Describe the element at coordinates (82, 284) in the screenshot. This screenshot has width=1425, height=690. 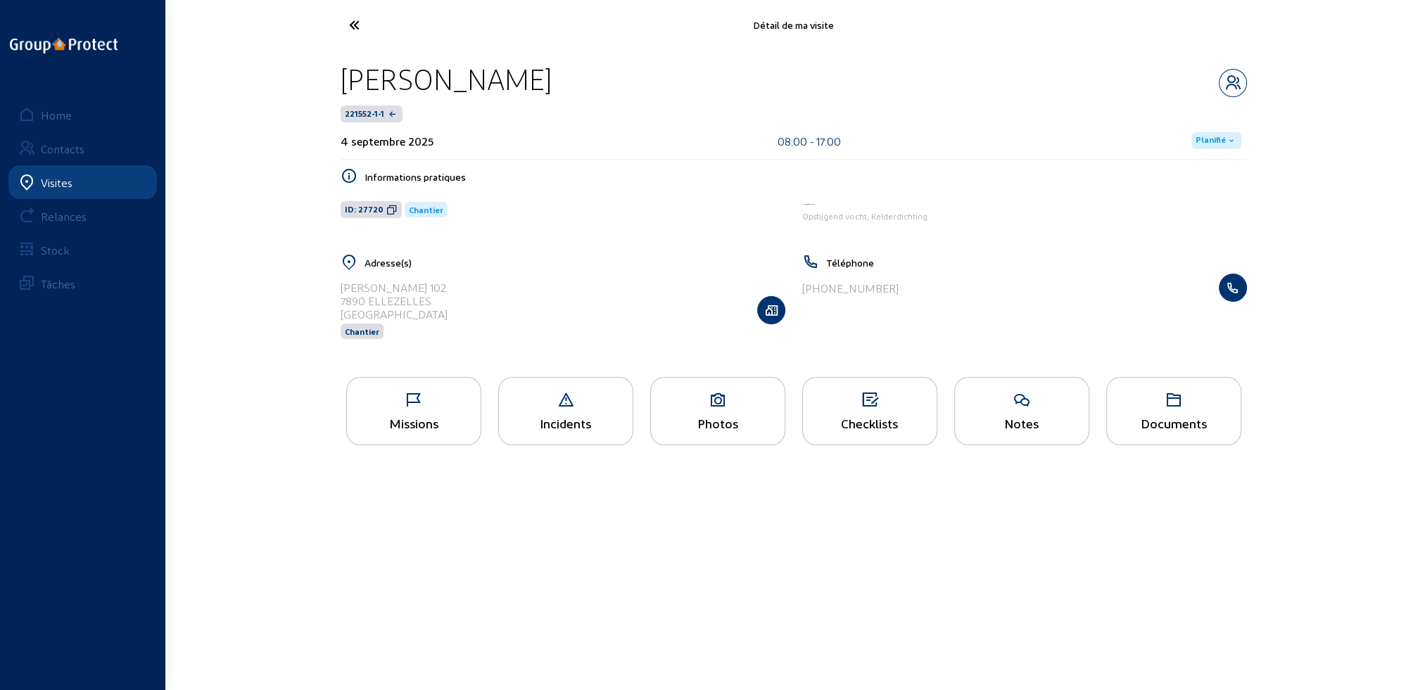
I see `a: Tâches` at that location.